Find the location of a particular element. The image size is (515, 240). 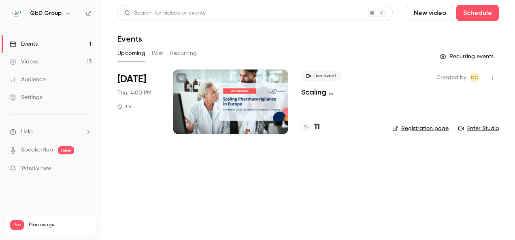

a: 11 is located at coordinates (310, 127).